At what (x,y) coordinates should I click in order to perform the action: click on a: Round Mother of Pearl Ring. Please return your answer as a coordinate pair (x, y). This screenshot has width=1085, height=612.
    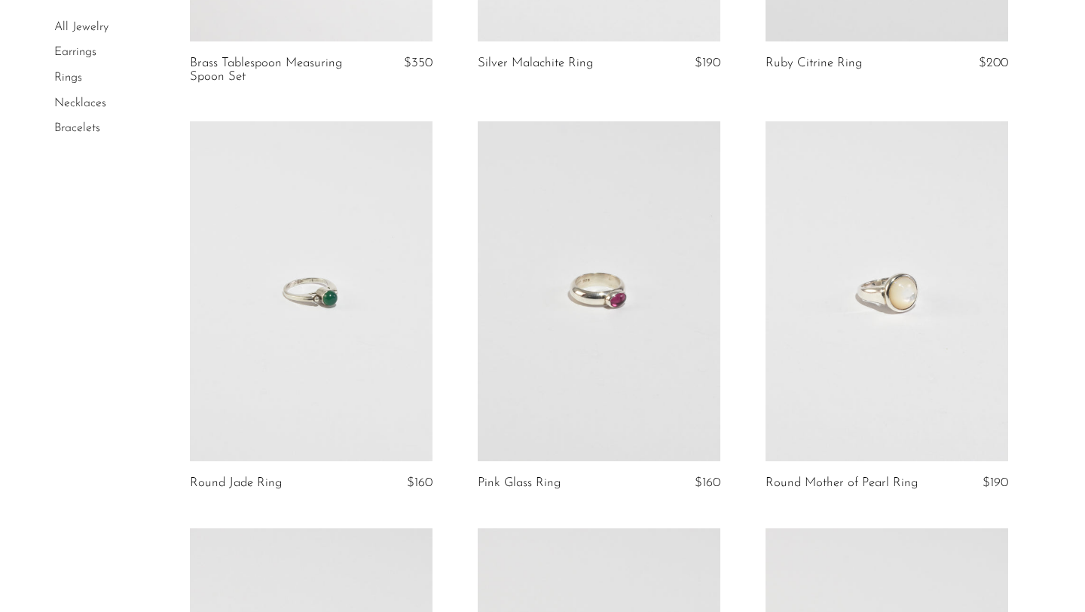
    Looking at the image, I should click on (841, 483).